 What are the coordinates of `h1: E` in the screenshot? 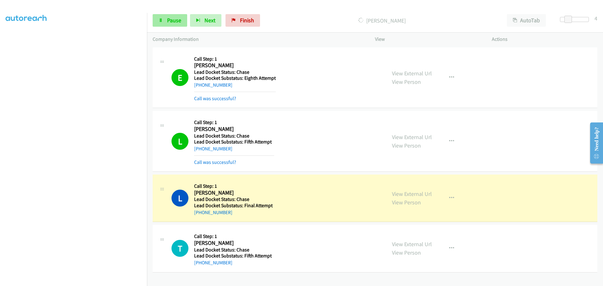 It's located at (180, 78).